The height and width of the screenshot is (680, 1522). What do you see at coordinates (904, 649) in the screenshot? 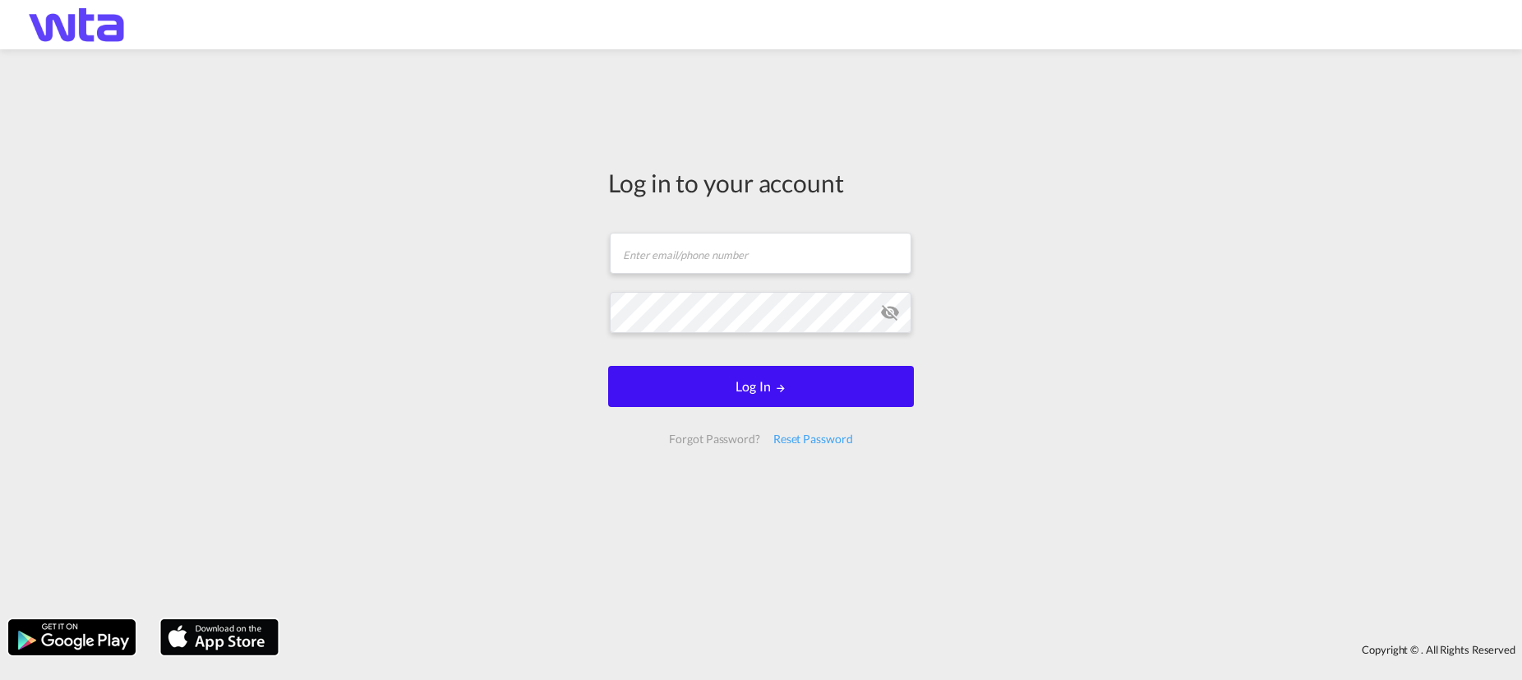
I see `div: Copyright © . All Rights Reserved` at bounding box center [904, 649].